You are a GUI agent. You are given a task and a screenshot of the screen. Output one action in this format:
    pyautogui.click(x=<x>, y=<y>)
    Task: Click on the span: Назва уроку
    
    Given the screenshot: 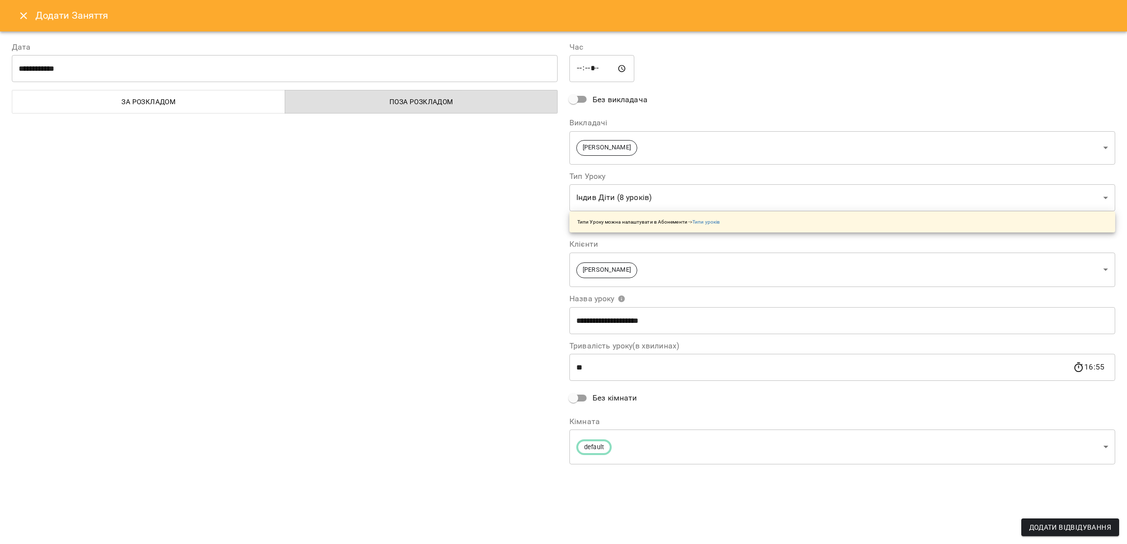 What is the action you would take?
    pyautogui.click(x=597, y=299)
    